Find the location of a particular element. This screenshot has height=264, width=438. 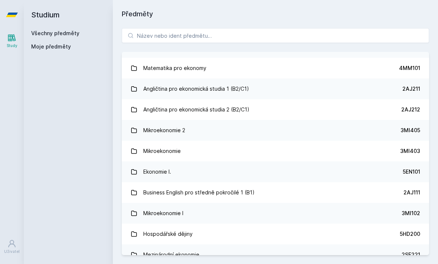

div: 4MM101 is located at coordinates (409, 68).